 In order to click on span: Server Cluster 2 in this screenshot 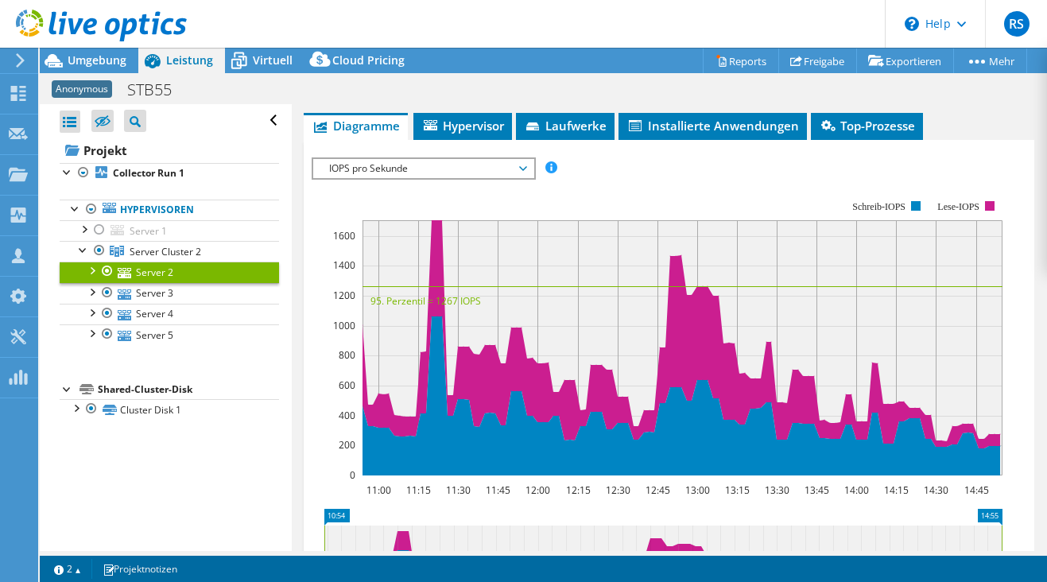, I will do `click(165, 251)`.